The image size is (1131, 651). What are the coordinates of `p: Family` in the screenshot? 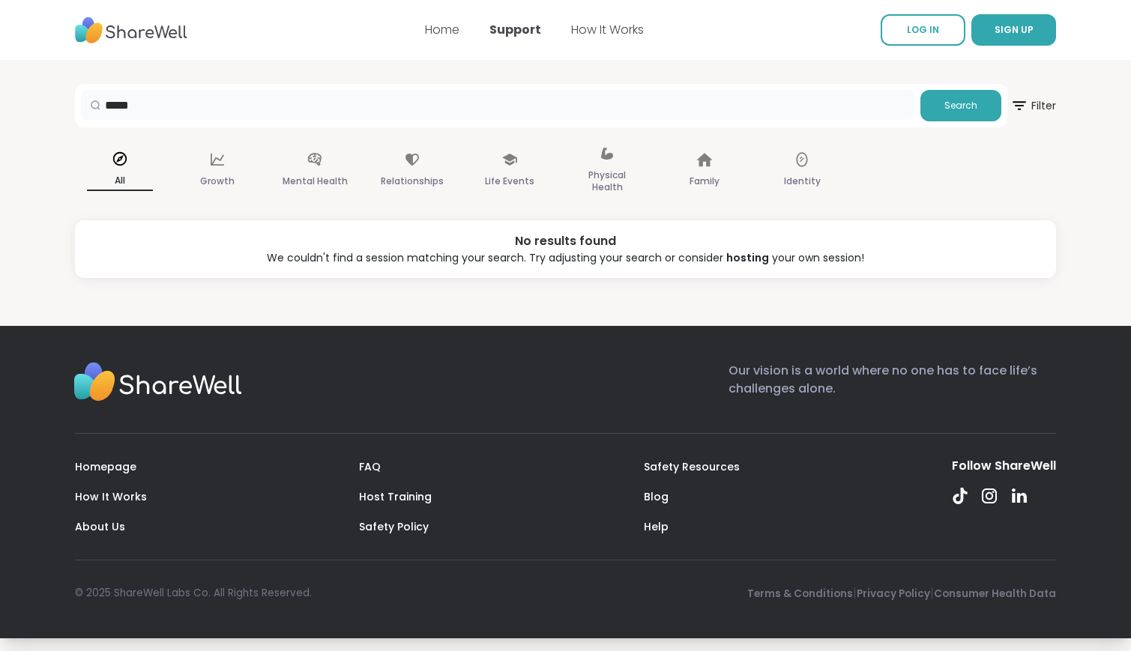 It's located at (704, 181).